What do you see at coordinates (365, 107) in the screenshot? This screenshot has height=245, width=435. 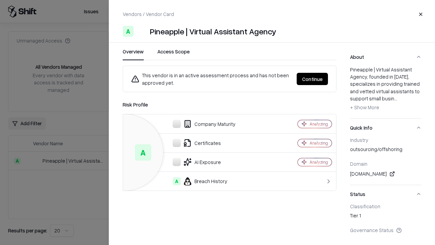 I see `button: + Show More` at bounding box center [365, 107].